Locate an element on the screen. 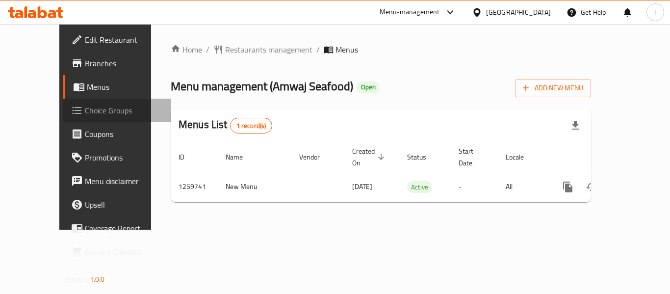 The height and width of the screenshot is (294, 670). a: Menu disclaimer is located at coordinates (117, 181).